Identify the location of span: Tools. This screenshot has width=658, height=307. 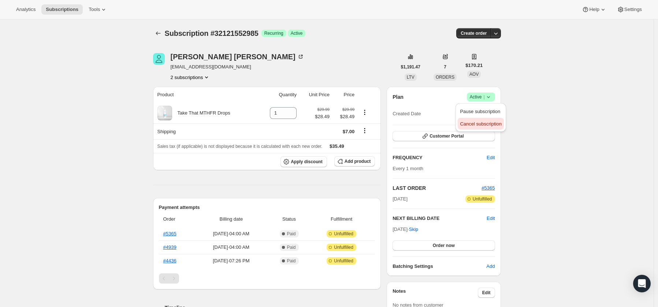
(94, 10).